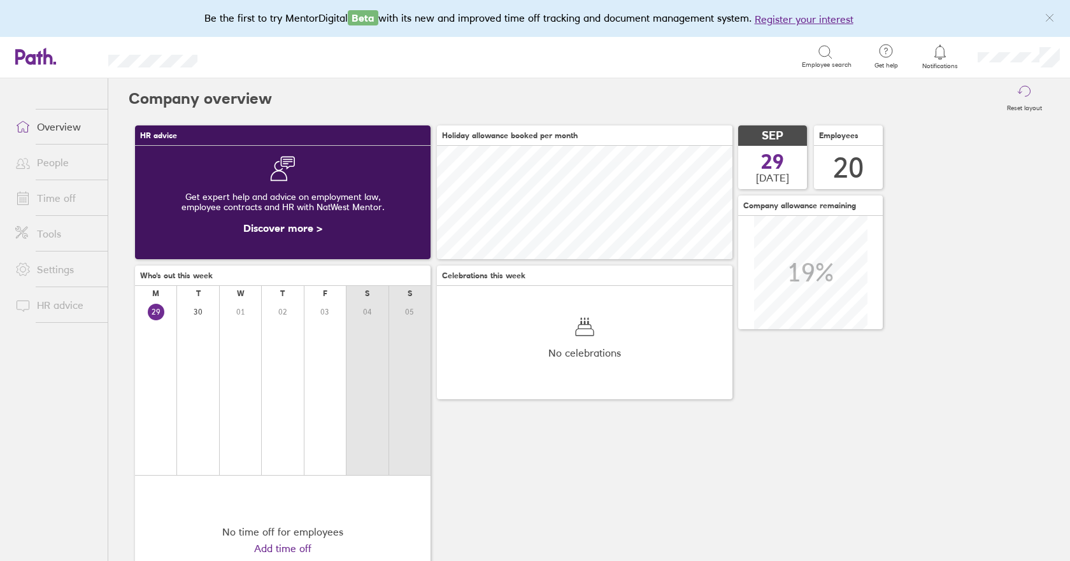 The height and width of the screenshot is (561, 1070). I want to click on div: F, so click(325, 294).